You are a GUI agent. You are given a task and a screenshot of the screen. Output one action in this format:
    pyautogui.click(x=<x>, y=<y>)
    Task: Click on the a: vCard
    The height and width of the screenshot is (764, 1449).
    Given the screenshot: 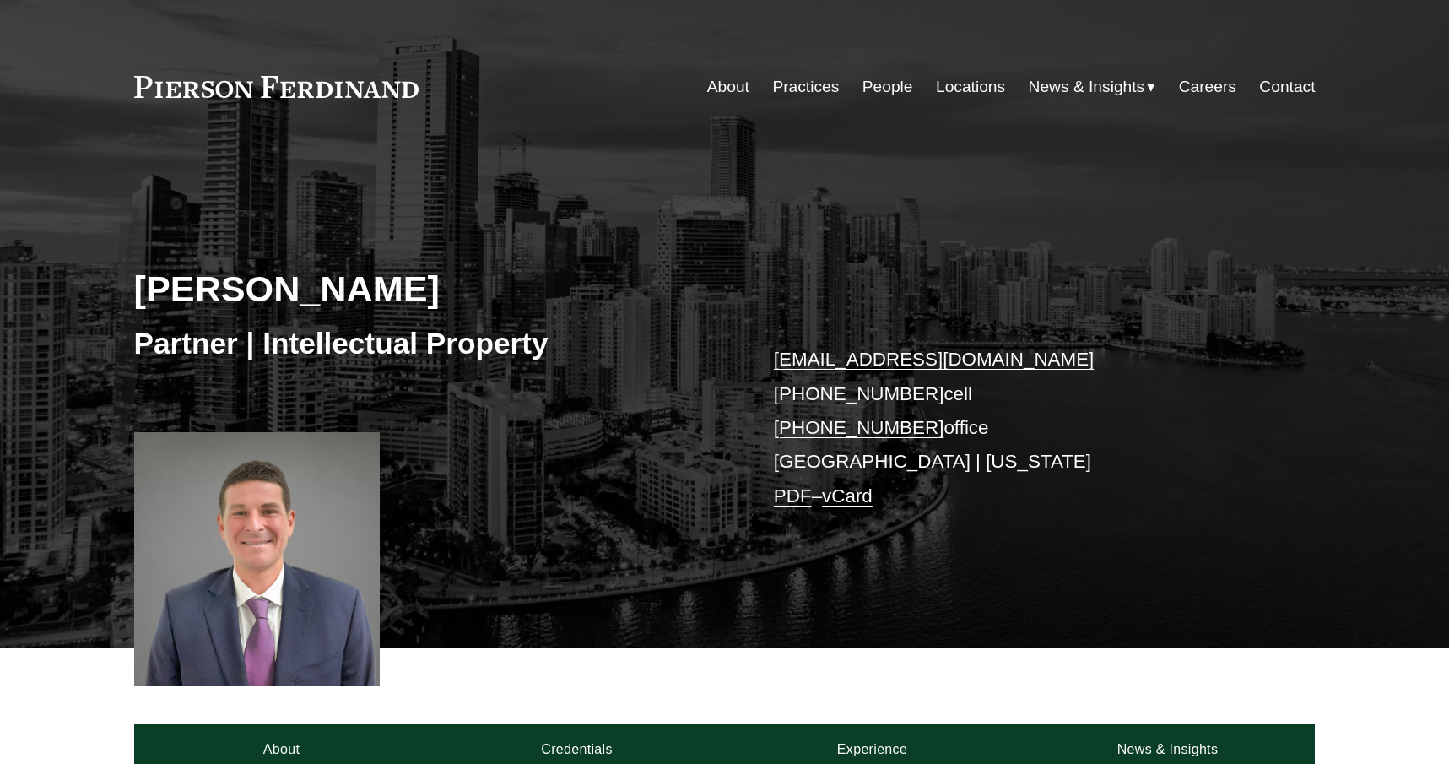 What is the action you would take?
    pyautogui.click(x=847, y=495)
    